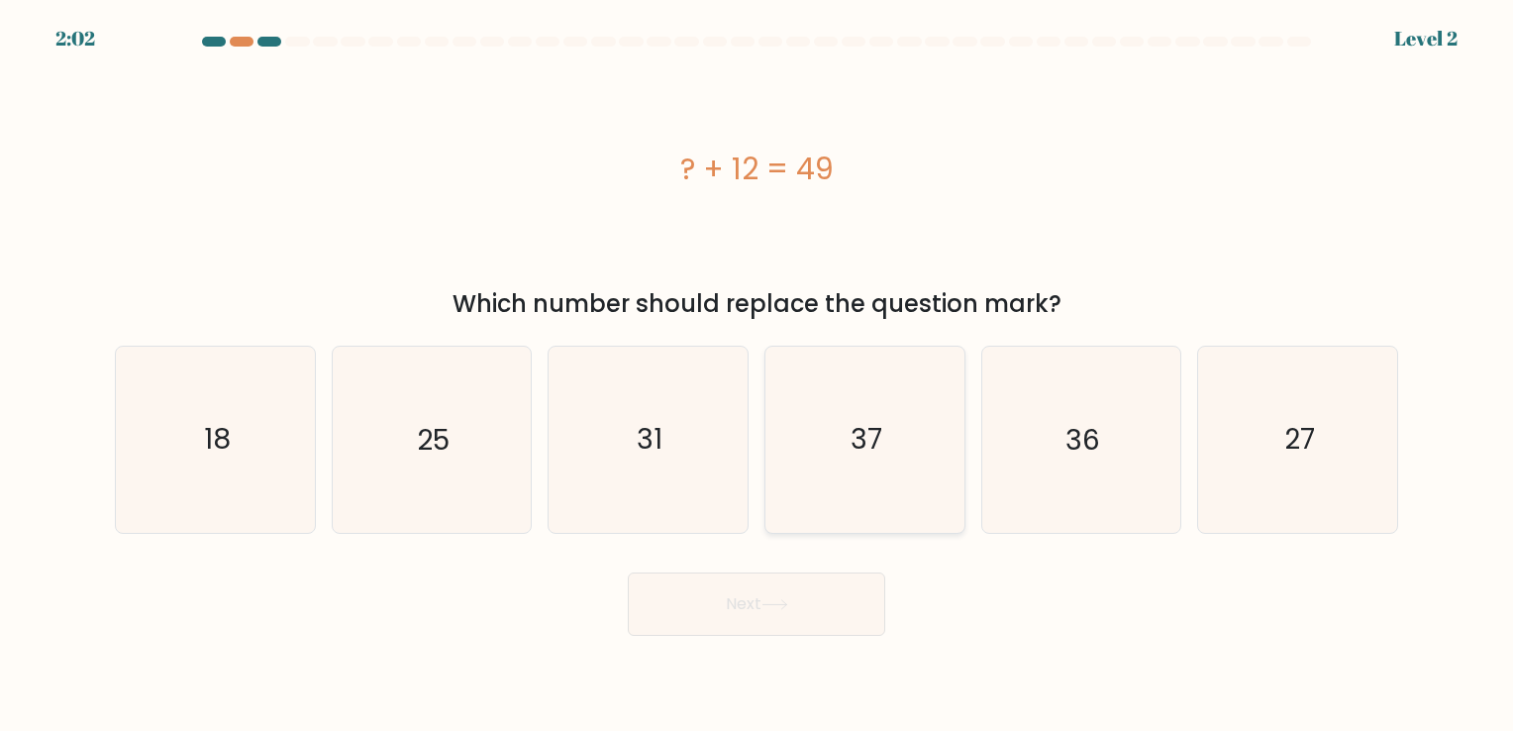 The width and height of the screenshot is (1513, 731). I want to click on text: 25, so click(433, 440).